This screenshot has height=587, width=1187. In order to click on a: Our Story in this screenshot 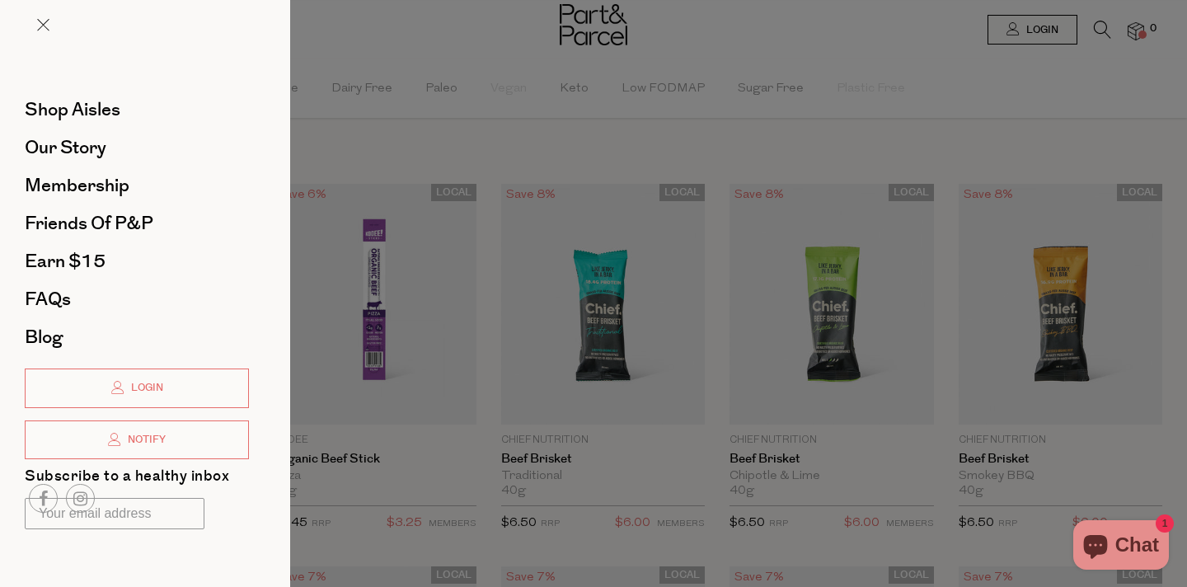, I will do `click(137, 148)`.